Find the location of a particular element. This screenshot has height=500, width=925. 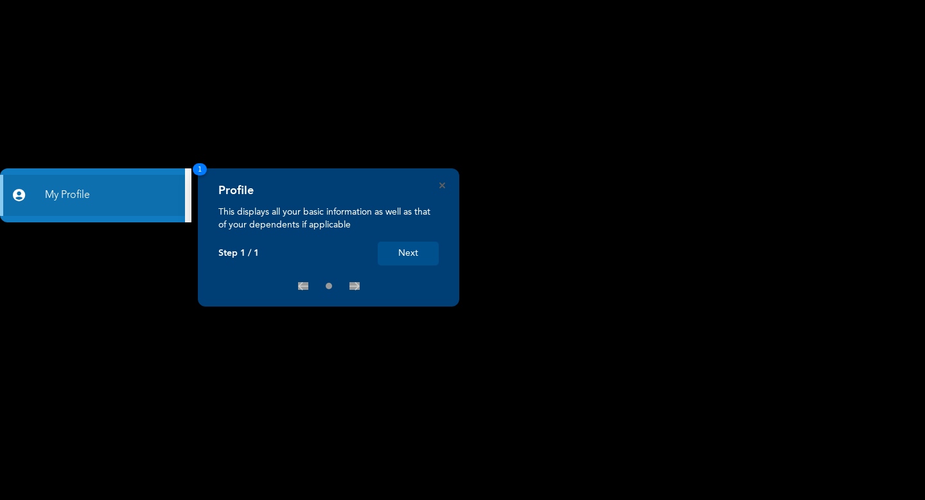

button: Next is located at coordinates (408, 253).